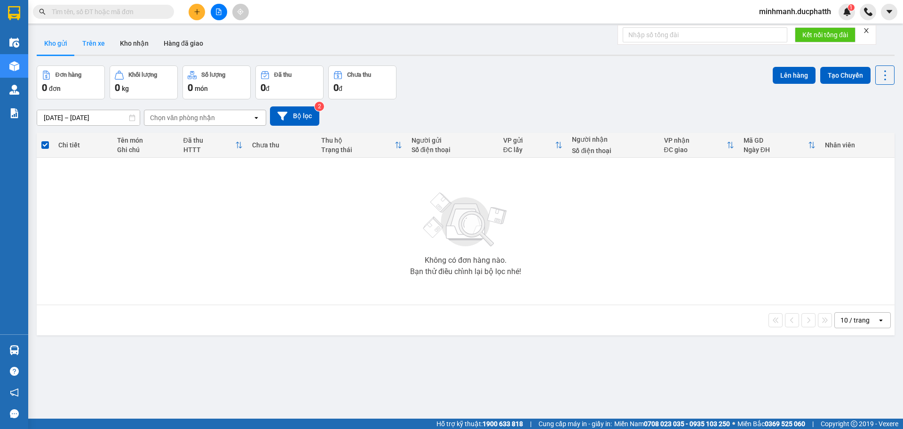 The width and height of the screenshot is (903, 429). Describe the element at coordinates (889, 12) in the screenshot. I see `button: caret-down` at that location.